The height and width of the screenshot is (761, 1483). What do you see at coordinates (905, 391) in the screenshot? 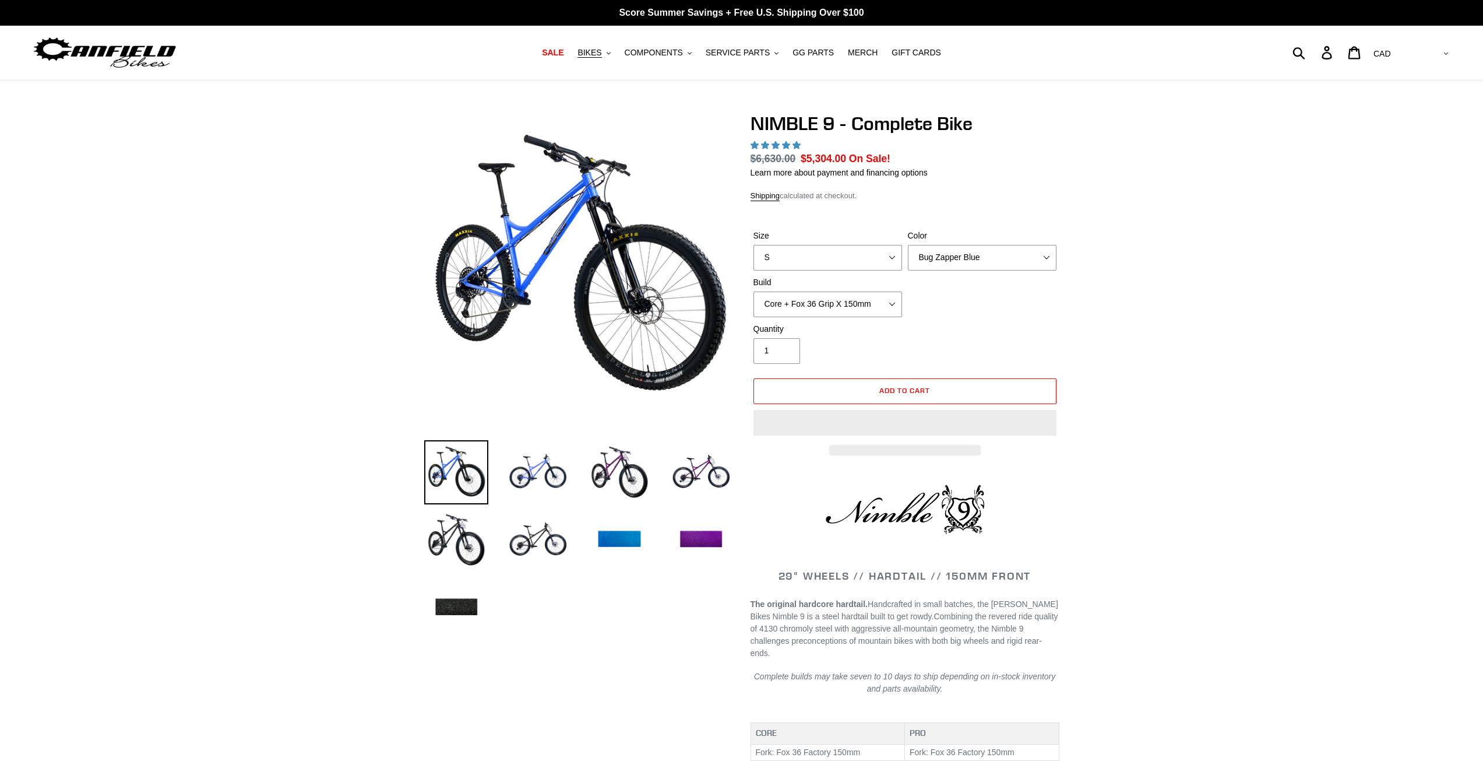
I see `button: Add to cart` at bounding box center [905, 391].